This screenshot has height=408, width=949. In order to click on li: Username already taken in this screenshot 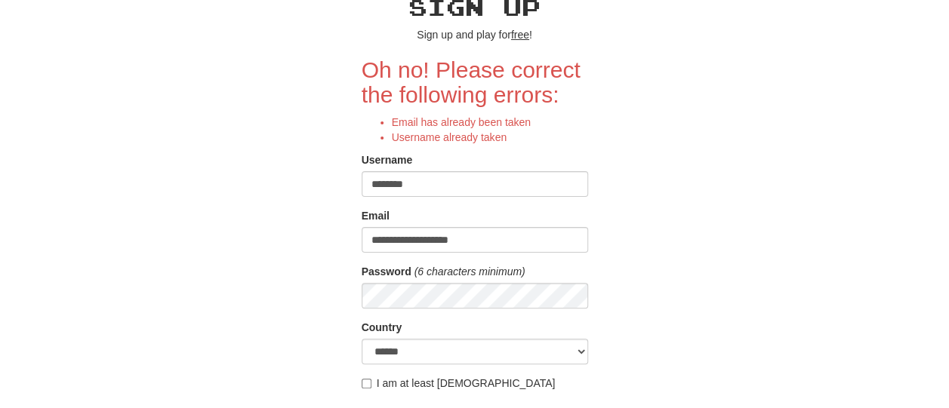, I will do `click(490, 137)`.